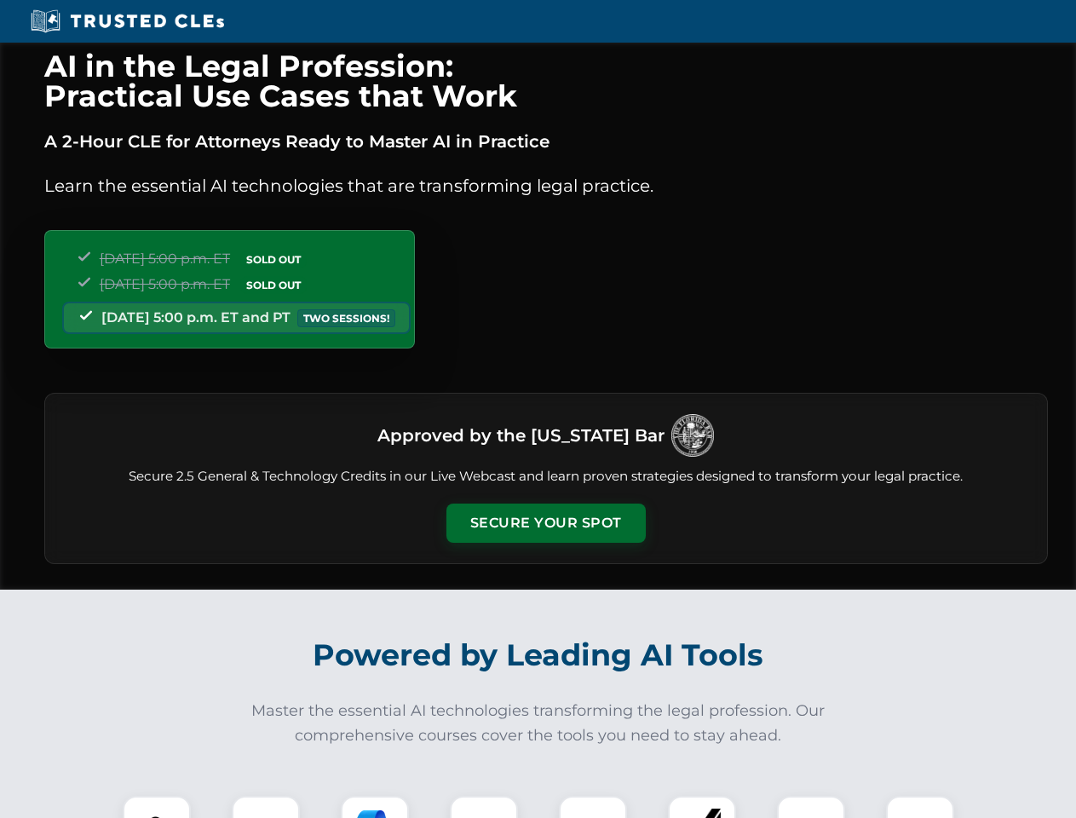 This screenshot has width=1076, height=818. What do you see at coordinates (546, 81) in the screenshot?
I see `h1: AI in the Legal Profession: Practical Use Cases that Work` at bounding box center [546, 81].